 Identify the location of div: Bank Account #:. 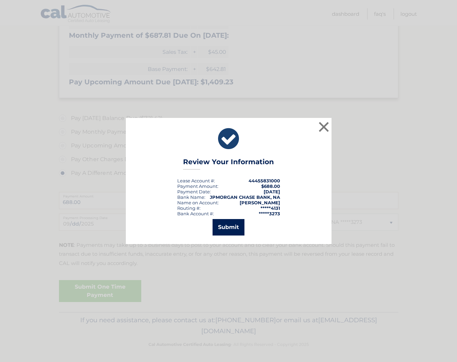
(196, 214).